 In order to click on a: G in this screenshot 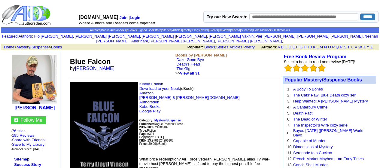, I will do `click(301, 47)`.